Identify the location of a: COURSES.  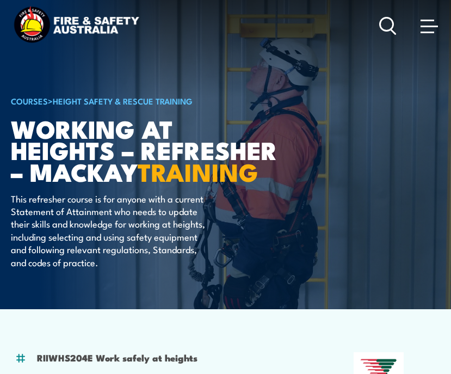
(29, 101).